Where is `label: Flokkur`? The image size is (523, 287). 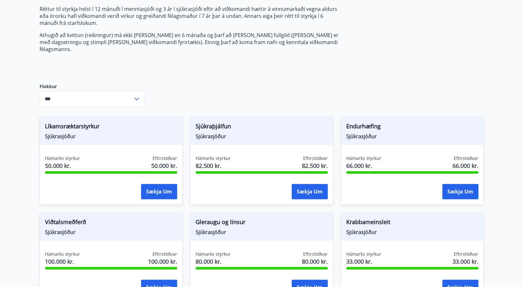 label: Flokkur is located at coordinates (92, 87).